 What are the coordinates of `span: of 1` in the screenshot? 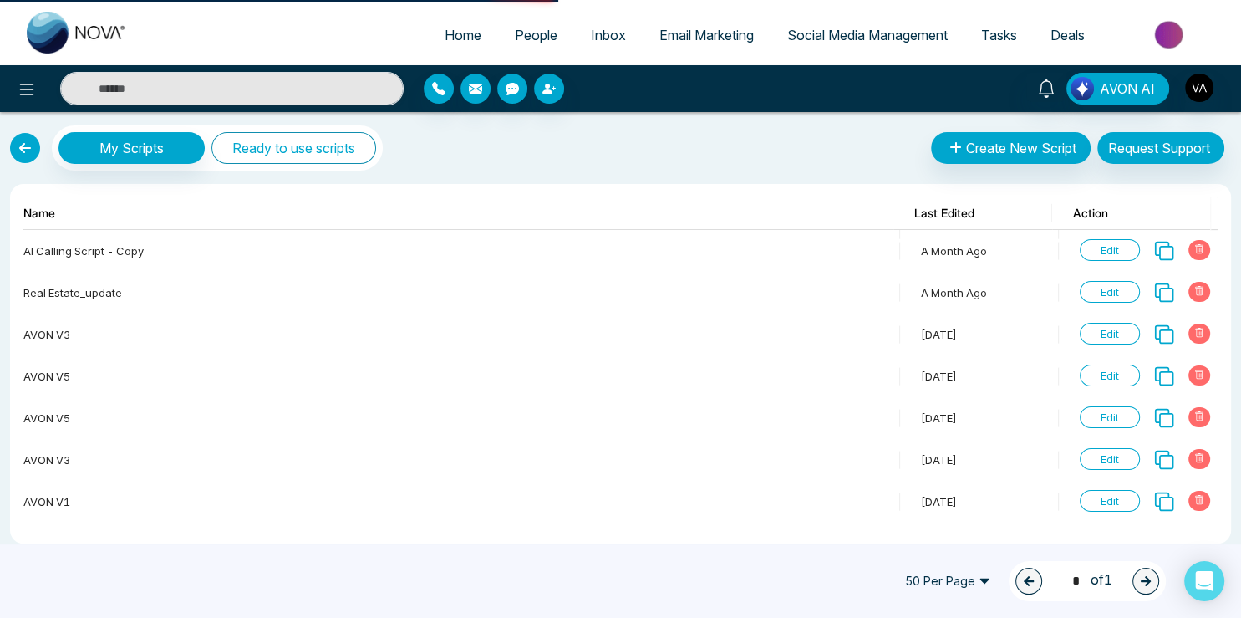 It's located at (1088, 580).